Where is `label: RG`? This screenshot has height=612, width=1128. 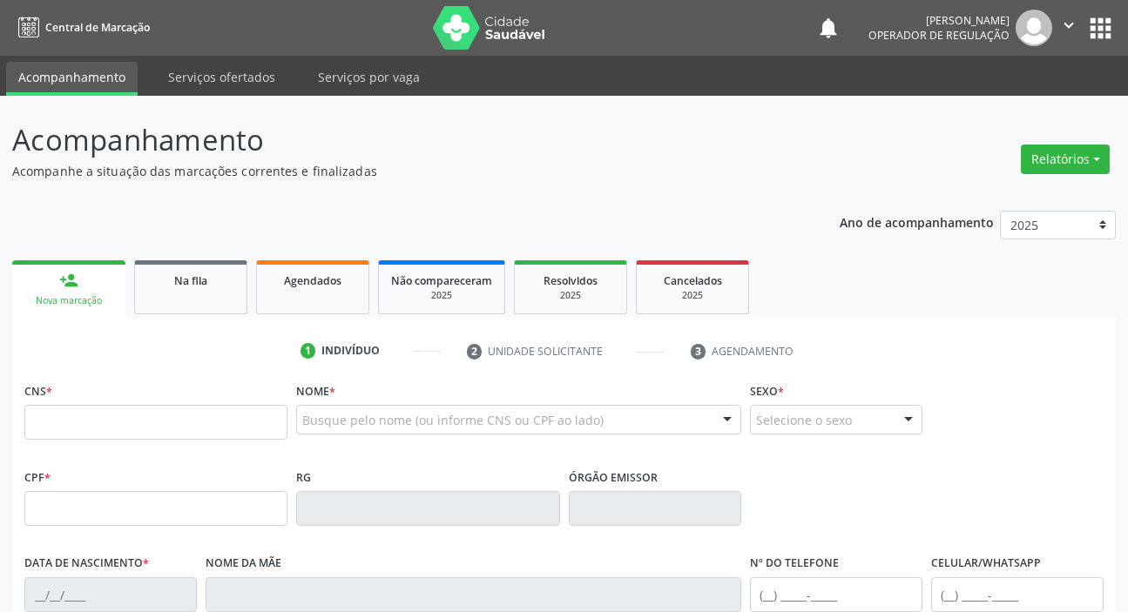 label: RG is located at coordinates (303, 477).